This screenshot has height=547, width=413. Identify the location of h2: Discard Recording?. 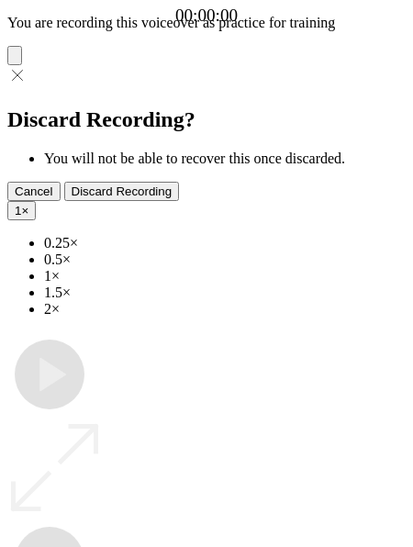
(207, 119).